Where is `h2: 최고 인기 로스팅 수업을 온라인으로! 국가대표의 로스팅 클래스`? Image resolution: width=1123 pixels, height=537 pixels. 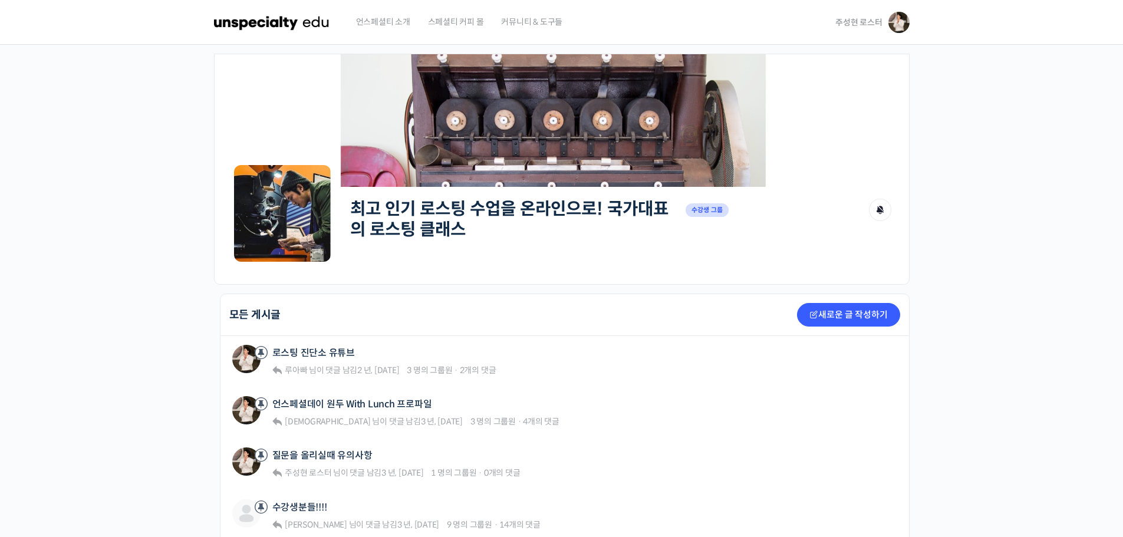
h2: 최고 인기 로스팅 수업을 온라인으로! 국가대표의 로스팅 클래스 is located at coordinates (515, 219).